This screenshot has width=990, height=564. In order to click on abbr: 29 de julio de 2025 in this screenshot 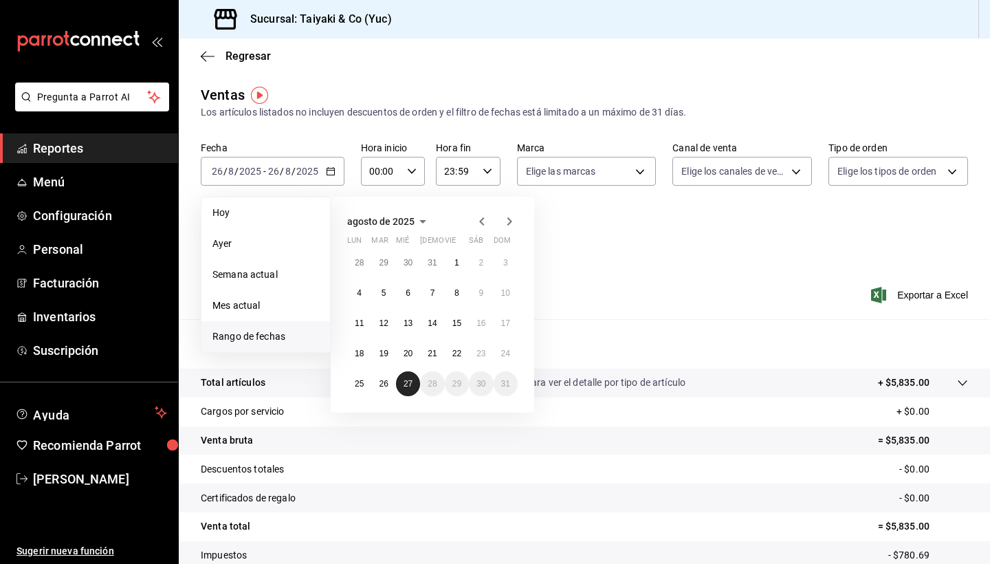, I will do `click(383, 263)`.